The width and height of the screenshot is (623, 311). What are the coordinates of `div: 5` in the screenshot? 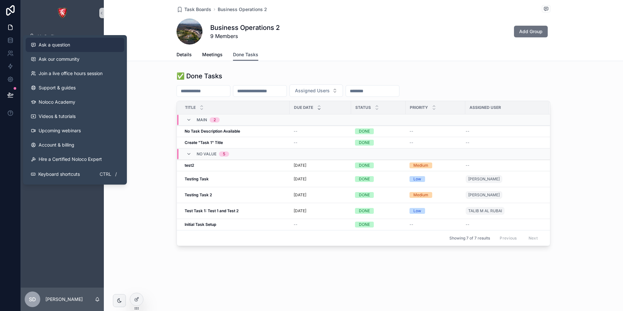 It's located at (224, 154).